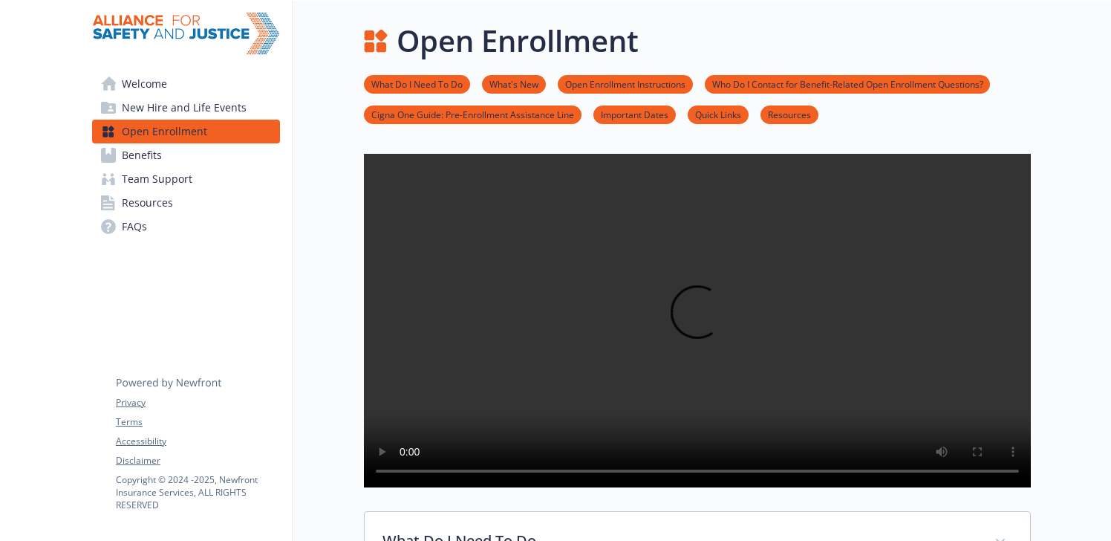 This screenshot has width=1111, height=541. Describe the element at coordinates (198, 403) in the screenshot. I see `a: Privacy` at that location.